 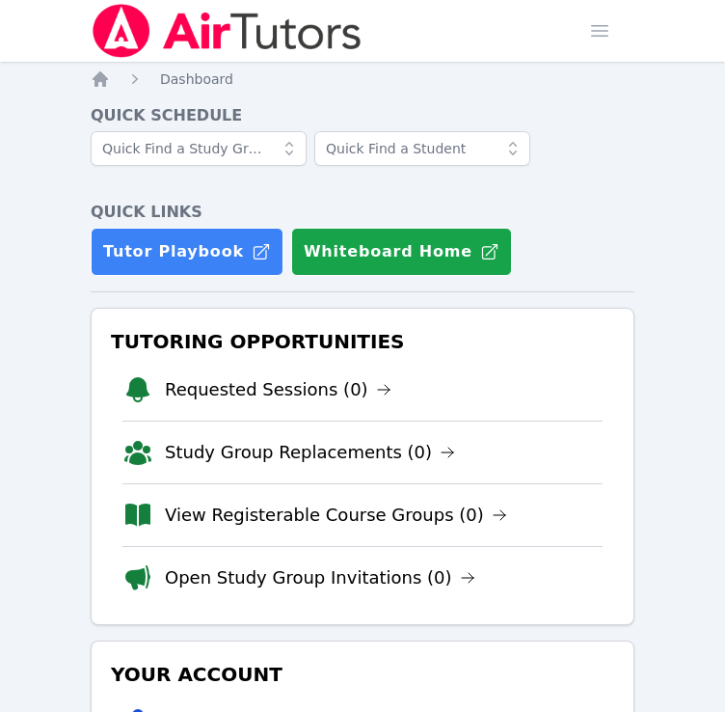 I want to click on nav: Breadcrumb, so click(x=363, y=79).